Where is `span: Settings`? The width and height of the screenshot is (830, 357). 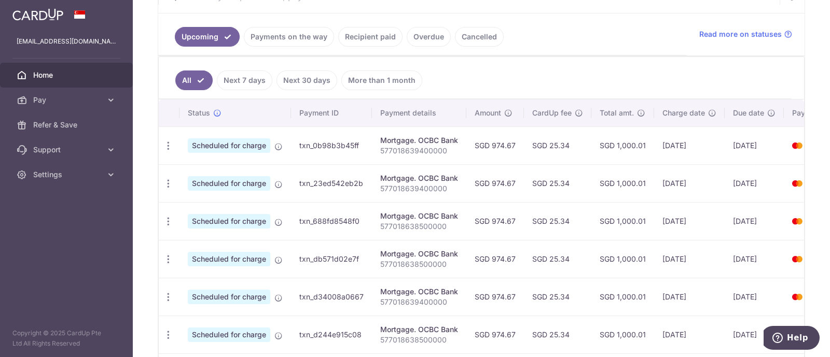
span: Settings is located at coordinates (67, 175).